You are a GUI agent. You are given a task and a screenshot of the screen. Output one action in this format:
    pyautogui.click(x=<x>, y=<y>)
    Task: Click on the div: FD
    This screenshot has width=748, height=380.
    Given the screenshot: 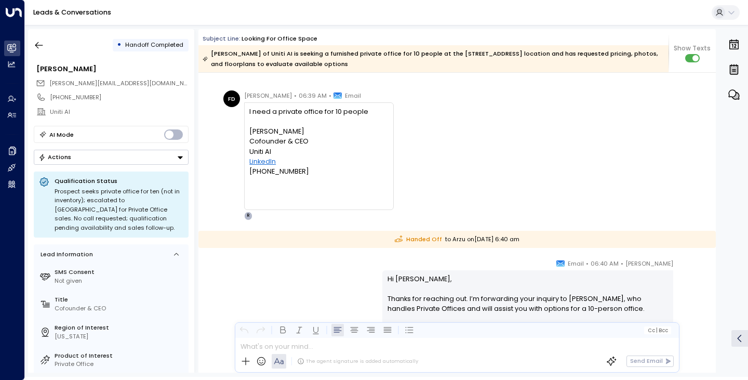 What is the action you would take?
    pyautogui.click(x=232, y=99)
    